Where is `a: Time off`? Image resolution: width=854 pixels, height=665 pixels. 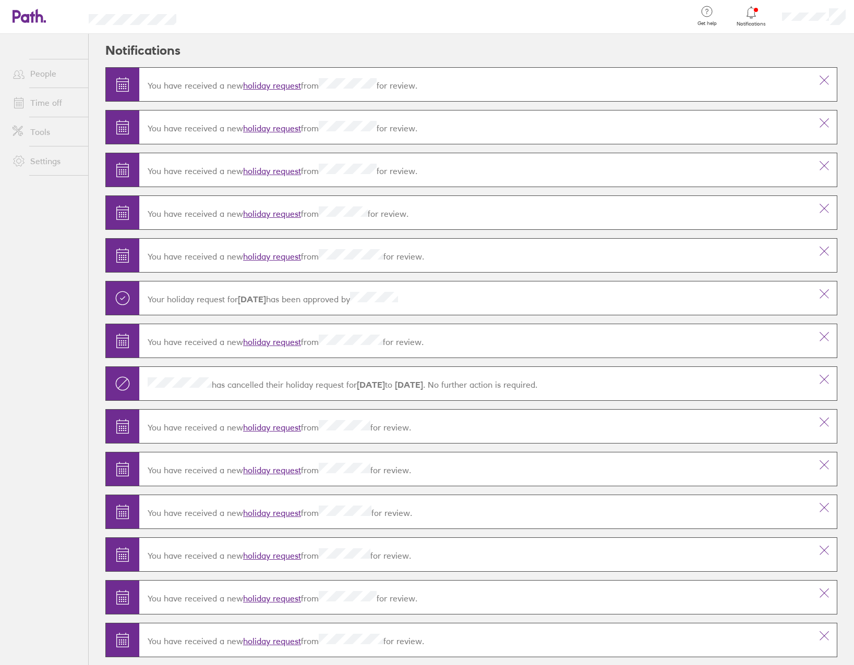 a: Time off is located at coordinates (46, 103).